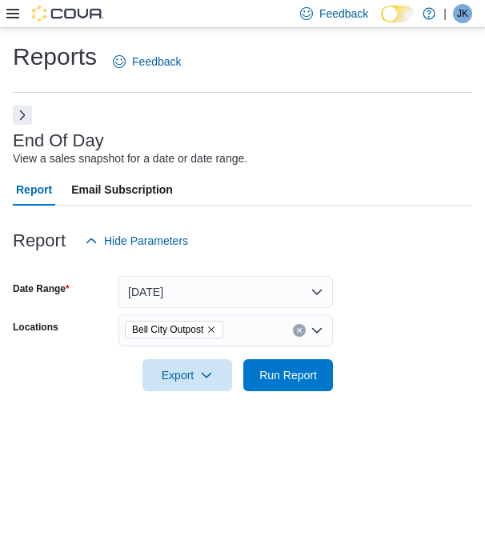 The height and width of the screenshot is (560, 485). I want to click on button: Run Report, so click(288, 375).